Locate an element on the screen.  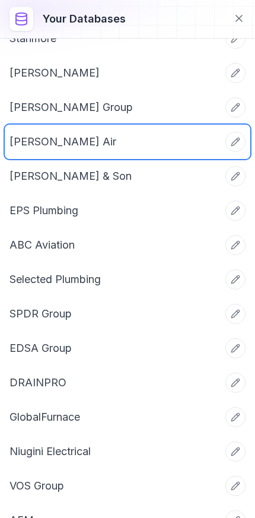
a: ABC Aviation is located at coordinates (113, 245).